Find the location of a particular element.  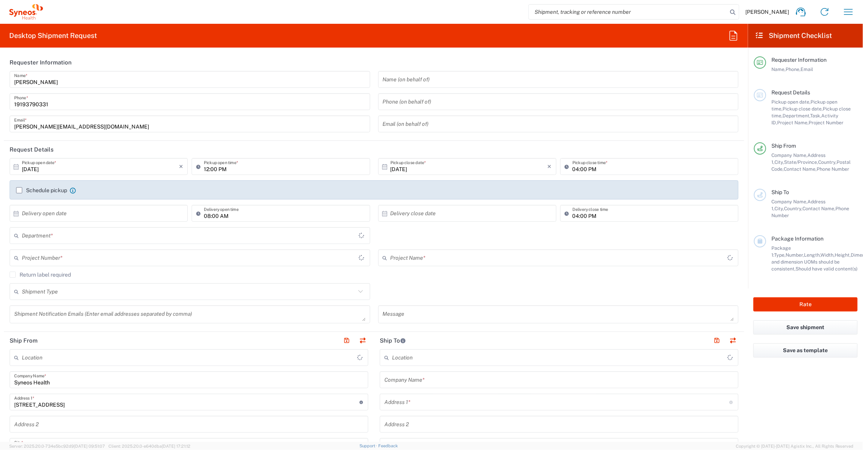

span: Package Information is located at coordinates (798, 238).